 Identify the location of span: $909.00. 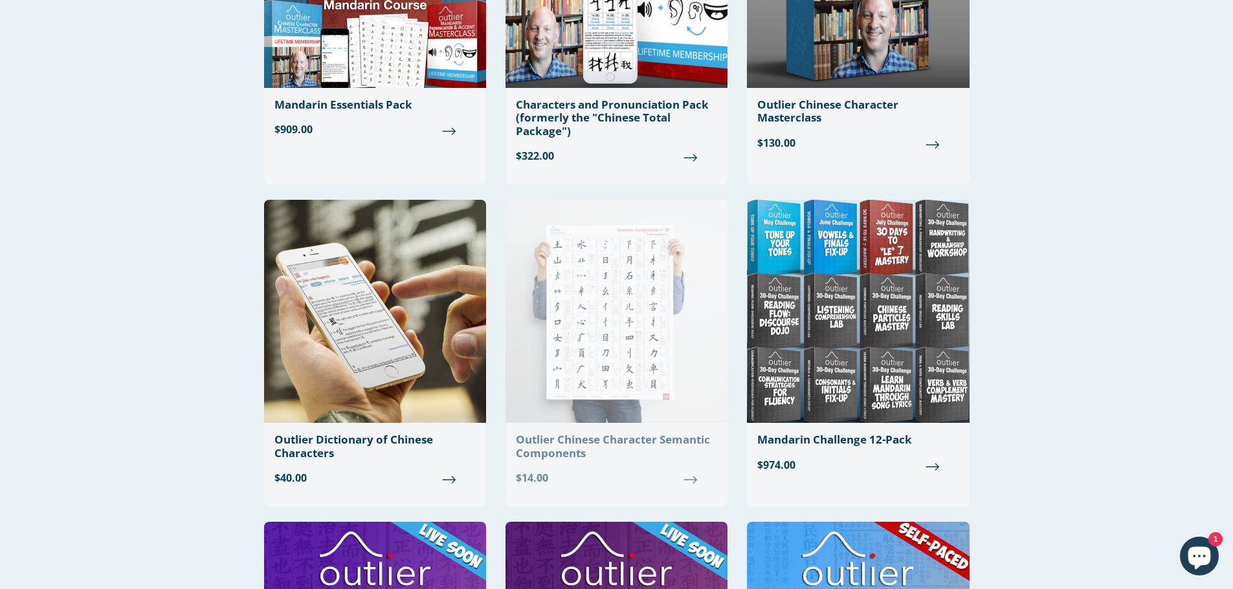
(375, 129).